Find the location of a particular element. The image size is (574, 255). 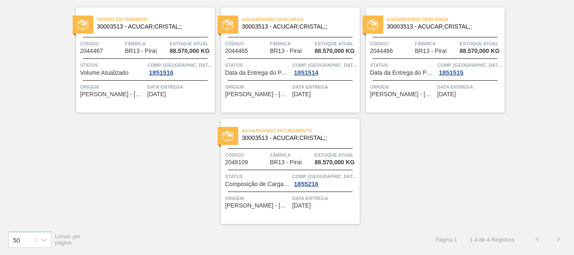

span: 1 - 4 de 4 Registros is located at coordinates (492, 240).